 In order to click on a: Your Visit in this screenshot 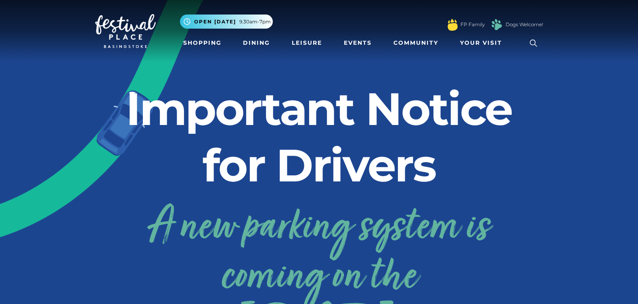, I will do `click(483, 43)`.